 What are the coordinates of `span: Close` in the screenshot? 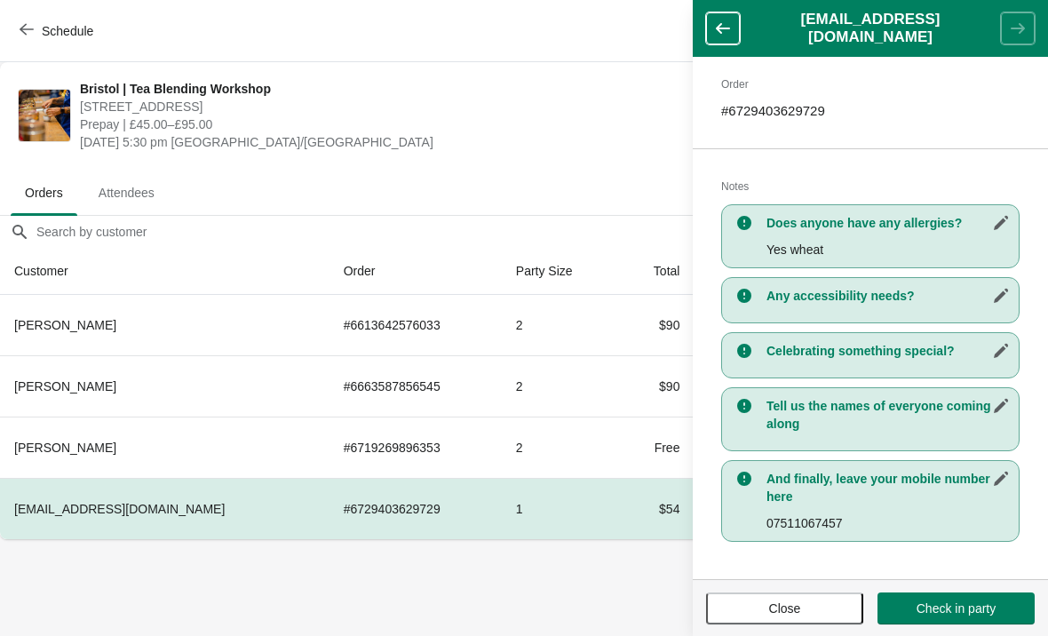 It's located at (785, 608).